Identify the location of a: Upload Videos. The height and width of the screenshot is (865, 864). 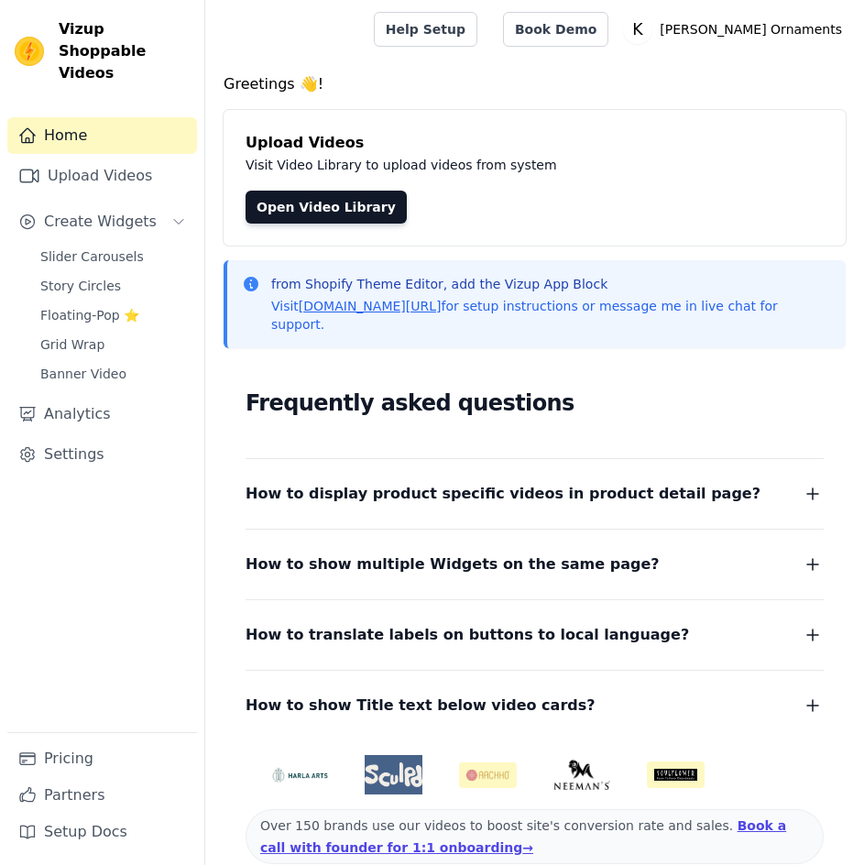
(102, 176).